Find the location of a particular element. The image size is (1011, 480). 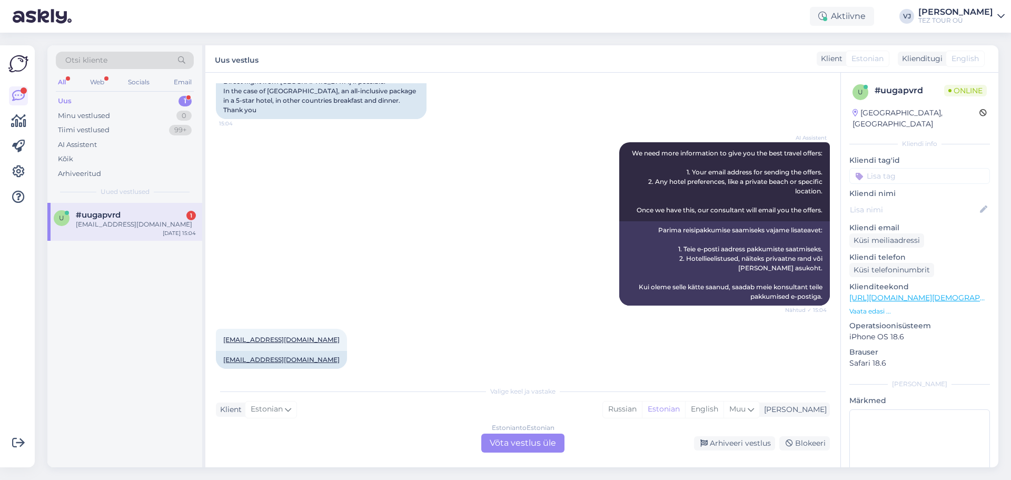

div: Tiimi vestlused is located at coordinates (84, 130).